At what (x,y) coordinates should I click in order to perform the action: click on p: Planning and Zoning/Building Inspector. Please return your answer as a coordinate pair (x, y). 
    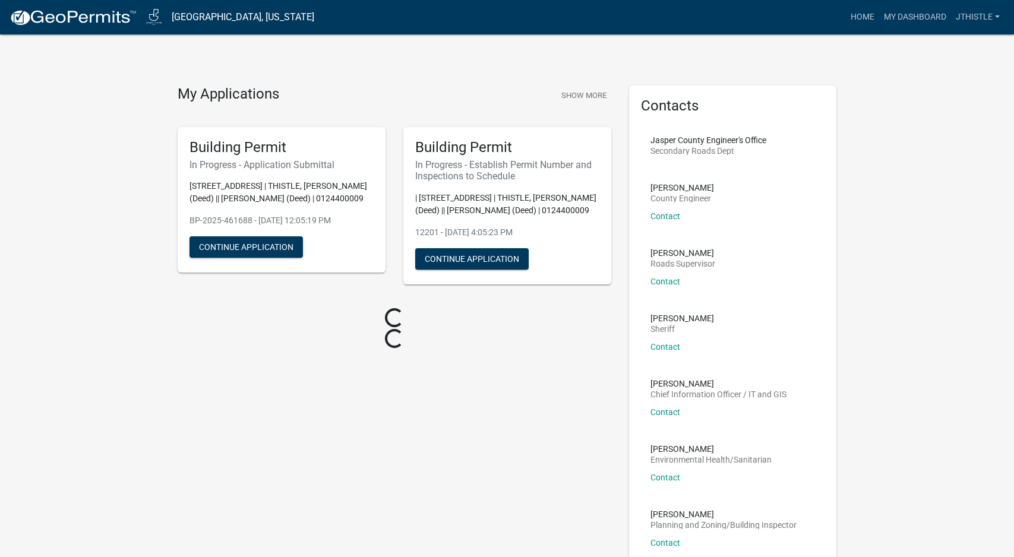
    Looking at the image, I should click on (723, 525).